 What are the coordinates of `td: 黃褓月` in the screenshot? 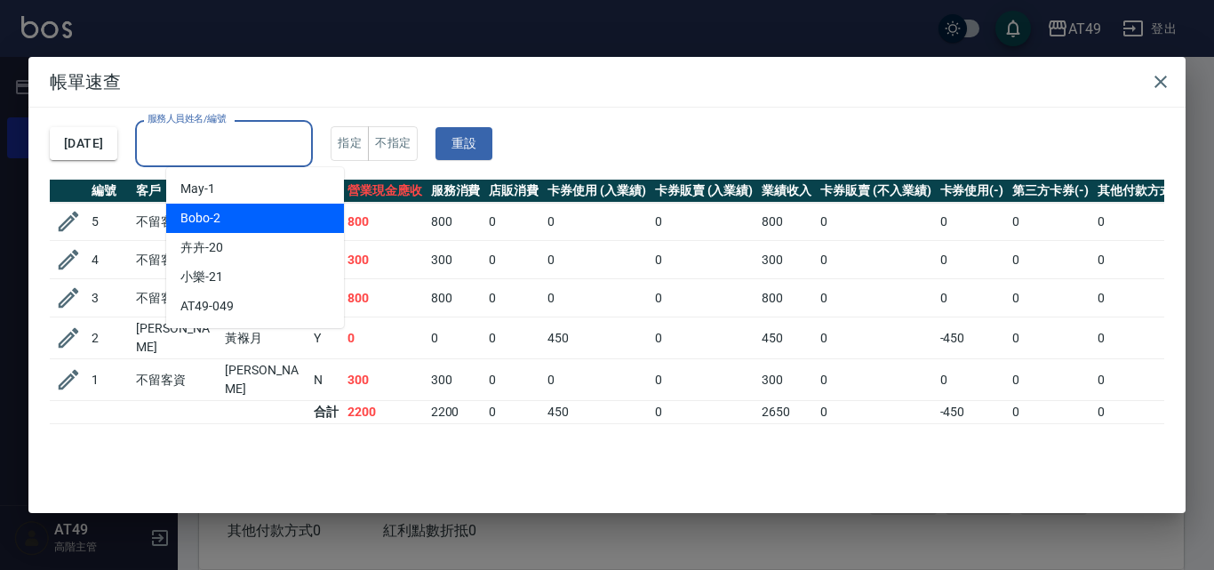 It's located at (265, 338).